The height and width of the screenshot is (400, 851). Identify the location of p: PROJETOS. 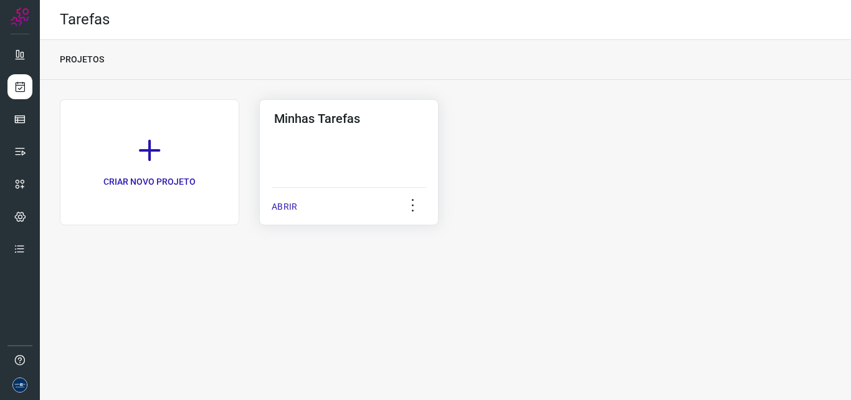
(82, 59).